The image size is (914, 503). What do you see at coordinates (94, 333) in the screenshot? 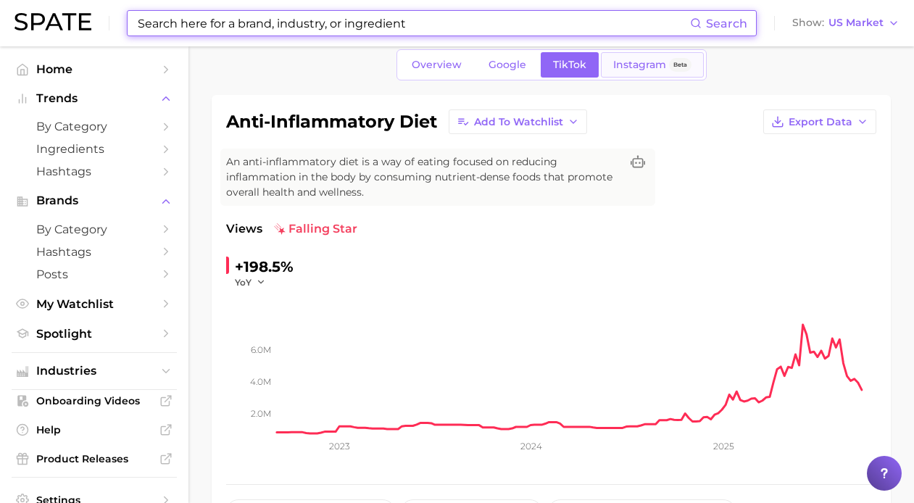
I see `span: Spotlight` at bounding box center [94, 333].